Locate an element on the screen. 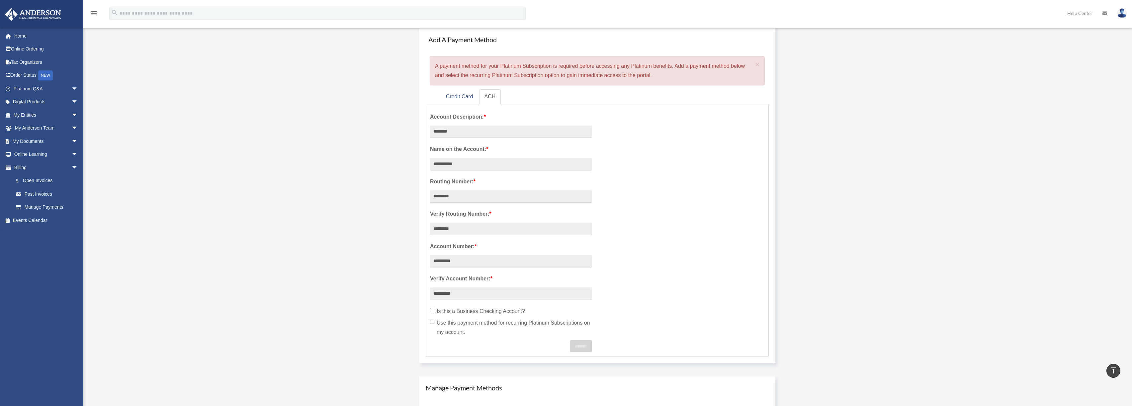 Image resolution: width=1132 pixels, height=406 pixels. a: Credit Card is located at coordinates (460, 97).